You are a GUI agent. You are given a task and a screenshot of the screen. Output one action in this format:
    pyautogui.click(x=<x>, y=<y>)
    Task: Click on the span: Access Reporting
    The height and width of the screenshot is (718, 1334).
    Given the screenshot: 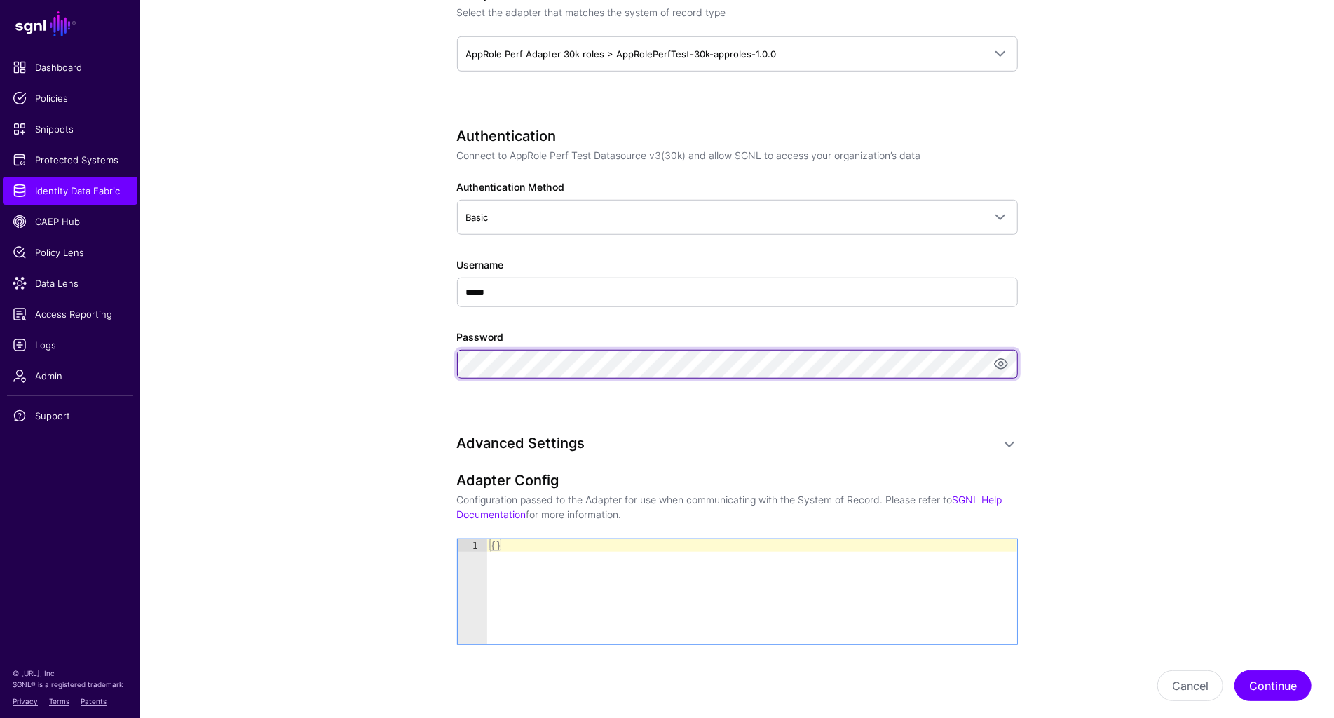 What is the action you would take?
    pyautogui.click(x=70, y=314)
    